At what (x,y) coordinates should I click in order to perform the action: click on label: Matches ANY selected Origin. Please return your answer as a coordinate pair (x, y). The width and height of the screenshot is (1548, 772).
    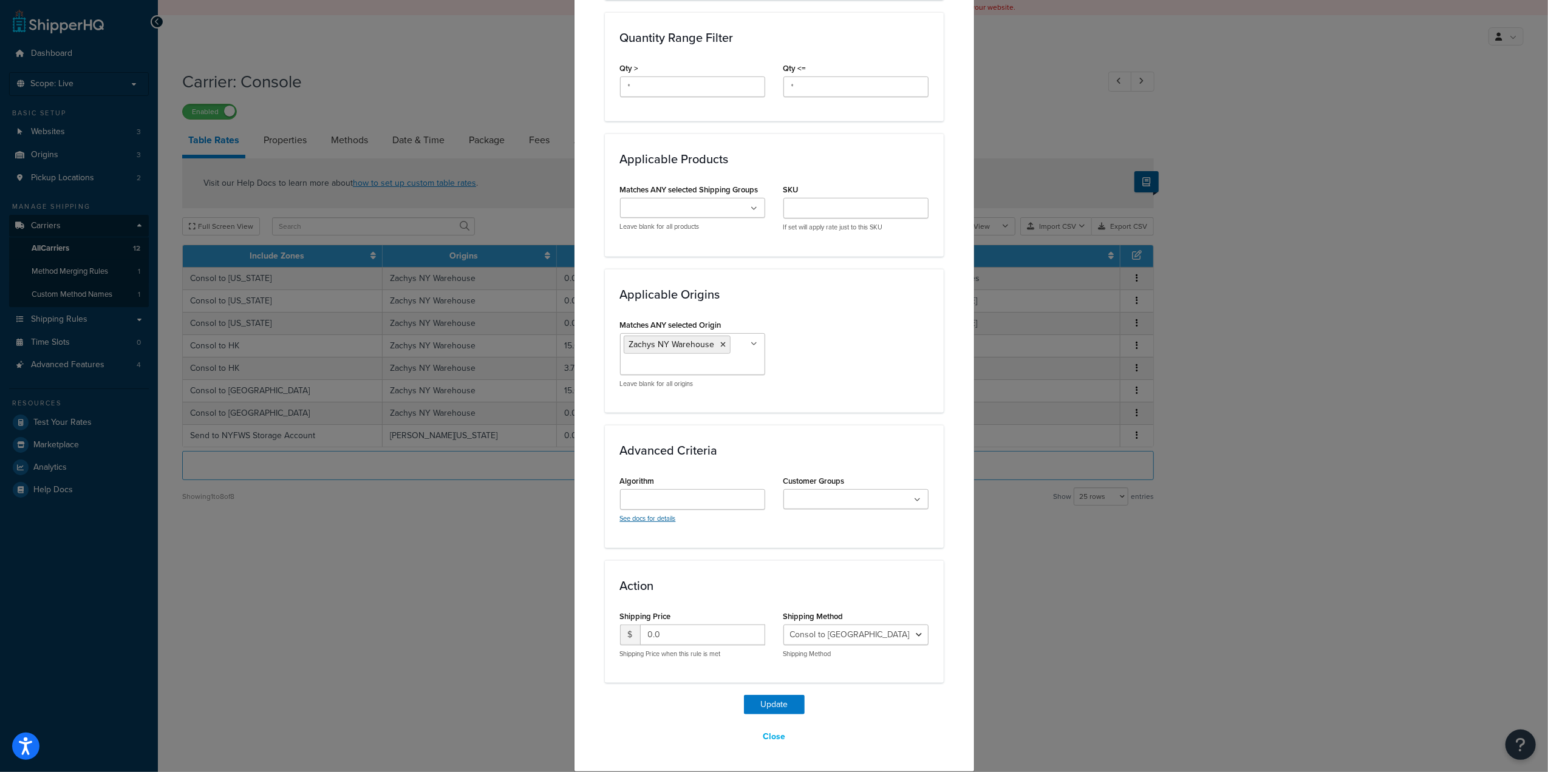
    Looking at the image, I should click on (670, 325).